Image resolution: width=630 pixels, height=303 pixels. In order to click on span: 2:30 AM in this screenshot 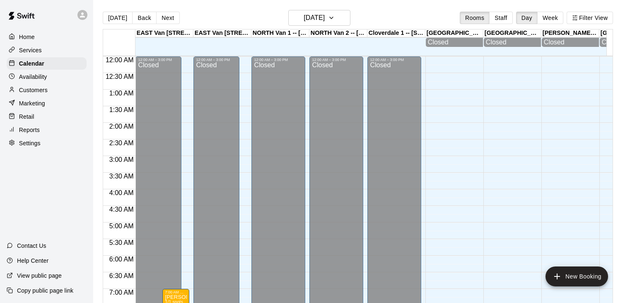, I will do `click(121, 143)`.